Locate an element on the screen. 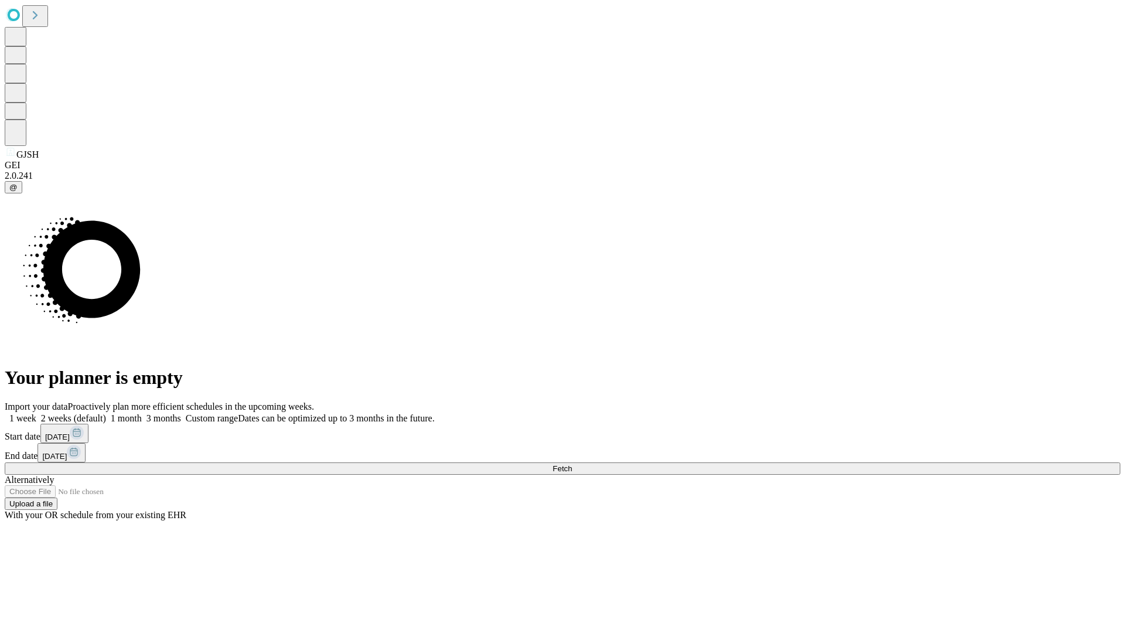  span: 1 month is located at coordinates (126, 418).